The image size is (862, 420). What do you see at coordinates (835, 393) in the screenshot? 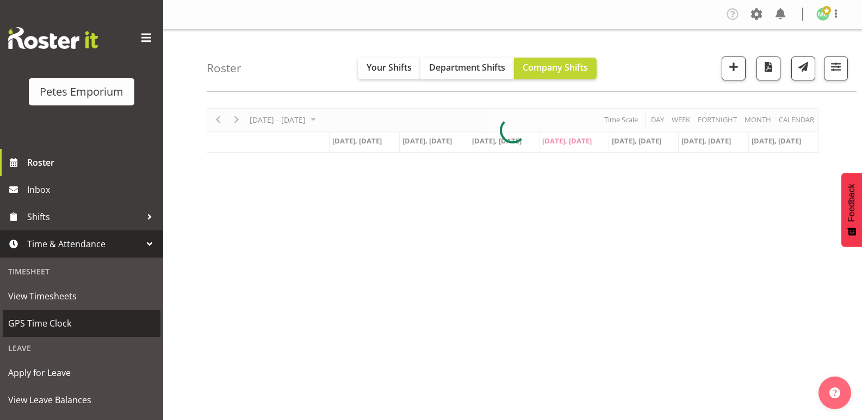
I see `img: help-xxl-2.png` at bounding box center [835, 393].